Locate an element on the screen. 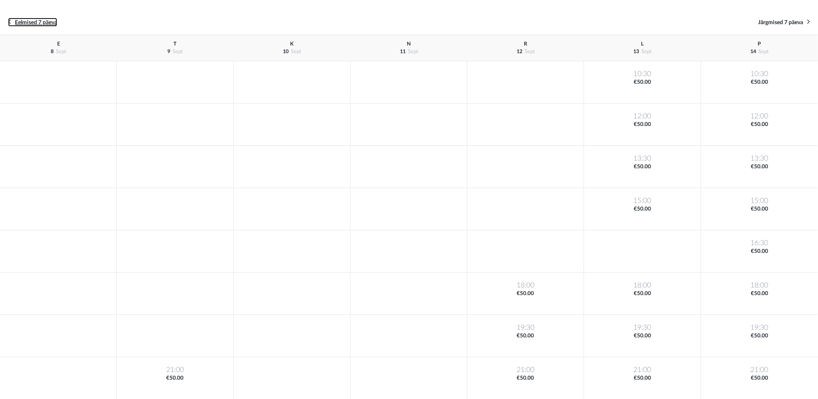 The width and height of the screenshot is (818, 399). span: P is located at coordinates (760, 44).